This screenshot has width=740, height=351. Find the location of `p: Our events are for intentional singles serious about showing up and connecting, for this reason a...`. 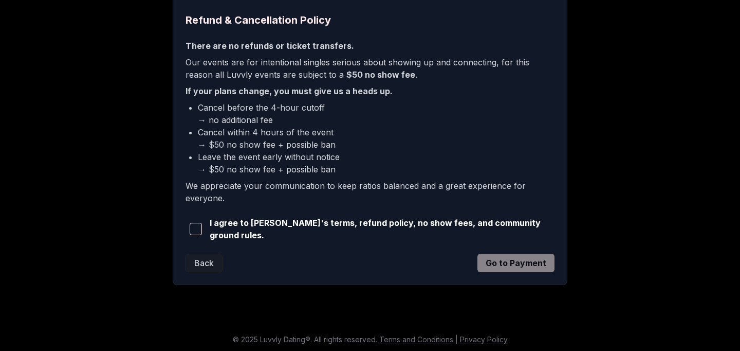

p: Our events are for intentional singles serious about showing up and connecting, for this reason a... is located at coordinates (370, 68).